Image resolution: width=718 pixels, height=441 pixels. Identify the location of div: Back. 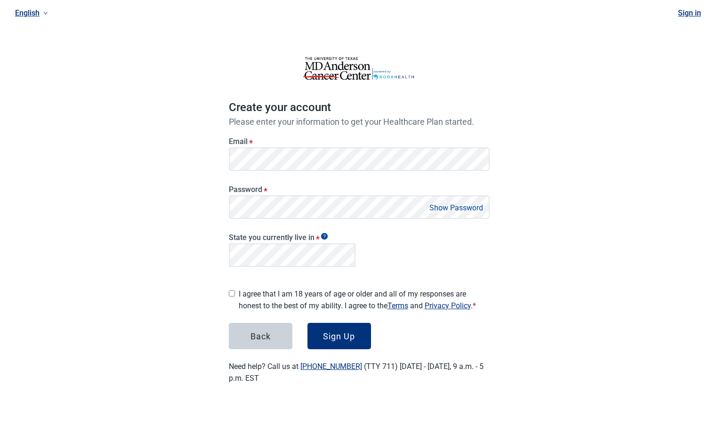
(260, 336).